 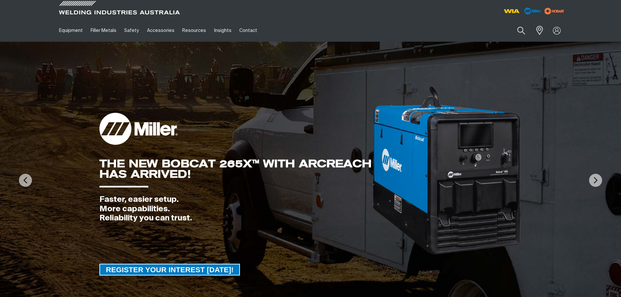 What do you see at coordinates (103, 30) in the screenshot?
I see `a: Filler Metals` at bounding box center [103, 30].